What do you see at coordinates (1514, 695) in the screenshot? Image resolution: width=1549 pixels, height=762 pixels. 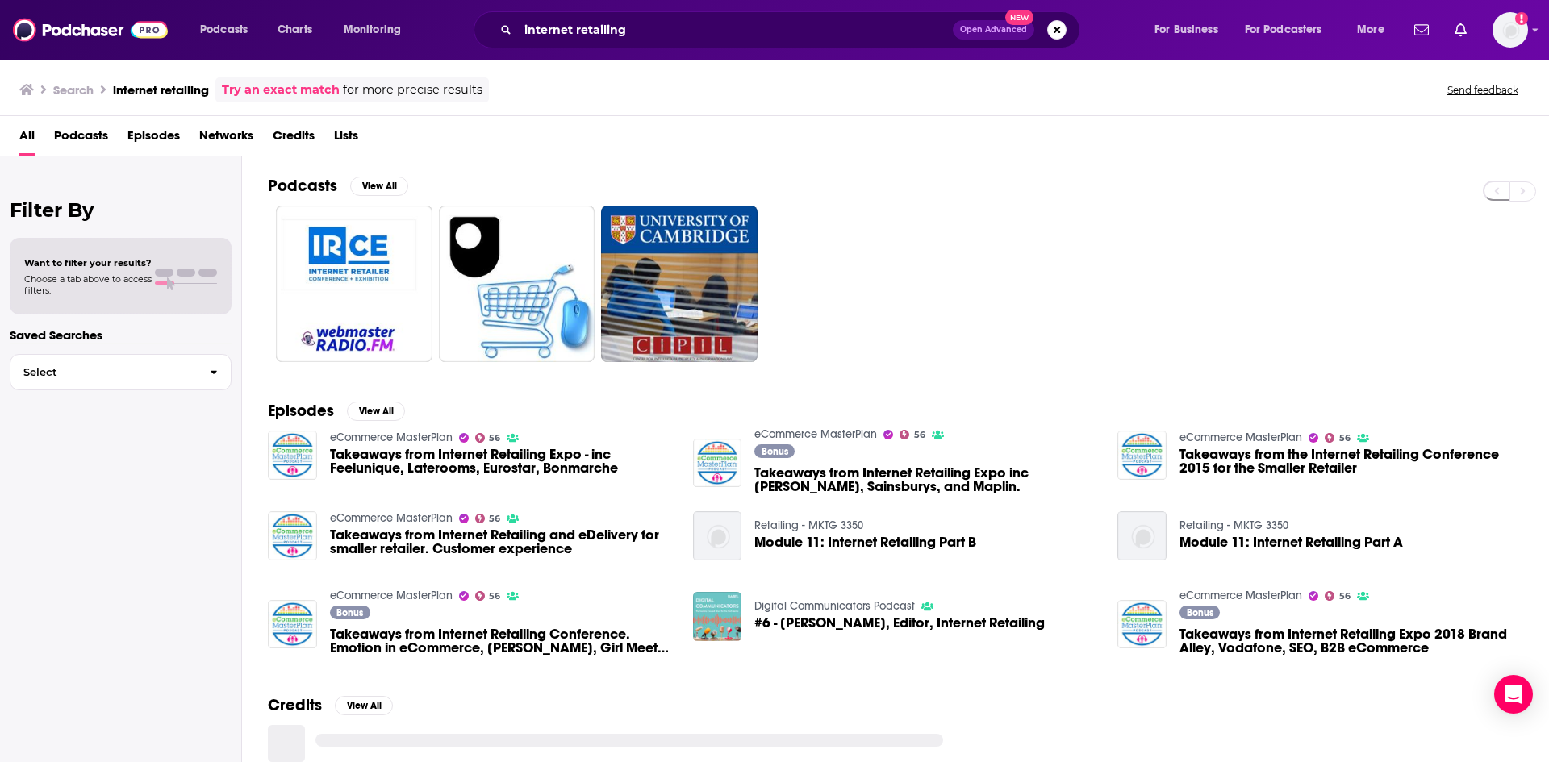 I see `div: Open Intercom Messenger` at bounding box center [1514, 695].